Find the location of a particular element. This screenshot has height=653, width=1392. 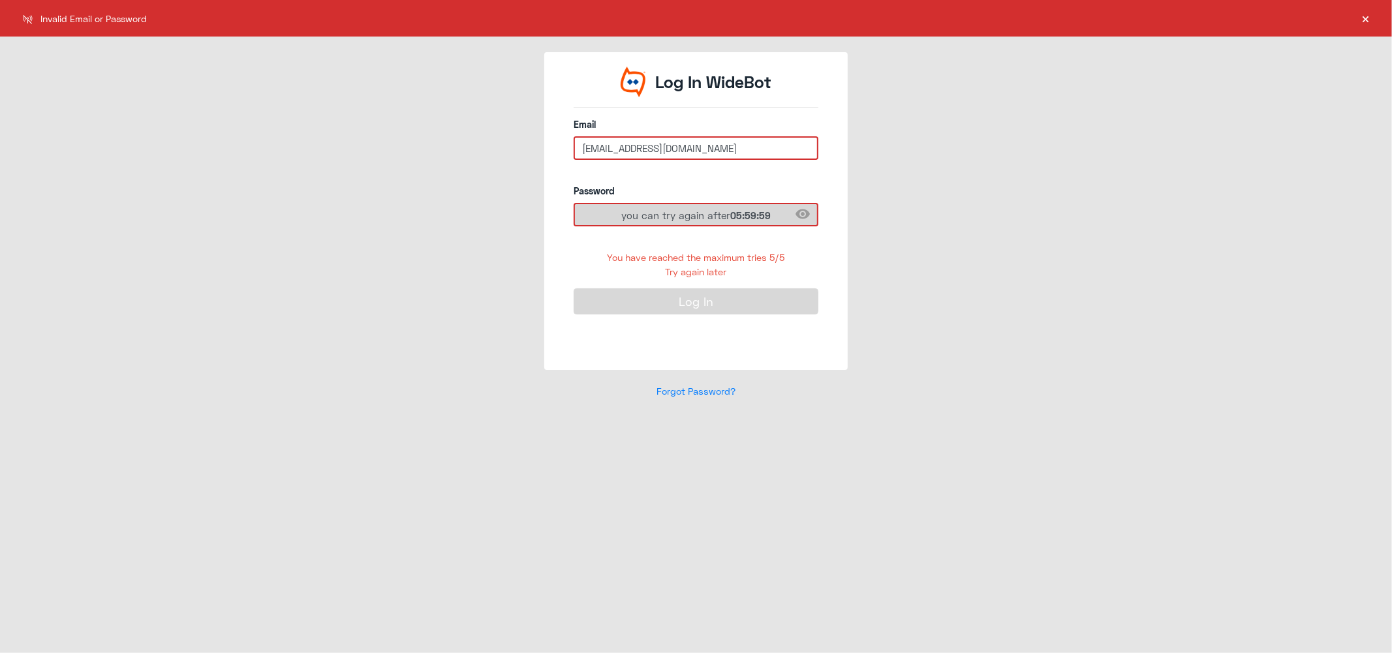

p: Log In WideBot is located at coordinates (713, 82).